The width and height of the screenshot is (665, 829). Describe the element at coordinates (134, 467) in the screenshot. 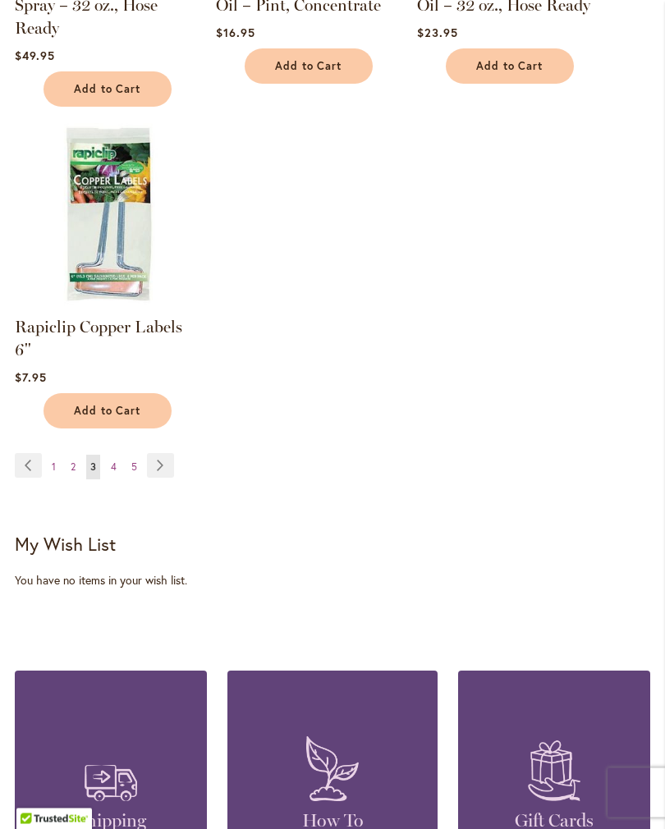

I see `span: 5` at that location.